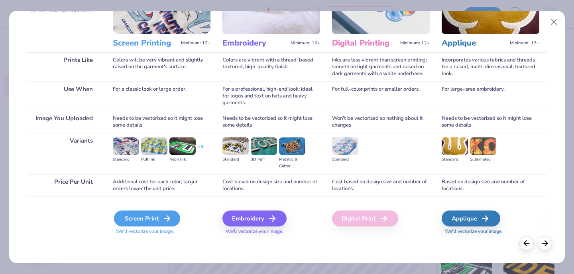 Image resolution: width=574 pixels, height=274 pixels. What do you see at coordinates (254, 218) in the screenshot?
I see `div: Embroidery` at bounding box center [254, 218].